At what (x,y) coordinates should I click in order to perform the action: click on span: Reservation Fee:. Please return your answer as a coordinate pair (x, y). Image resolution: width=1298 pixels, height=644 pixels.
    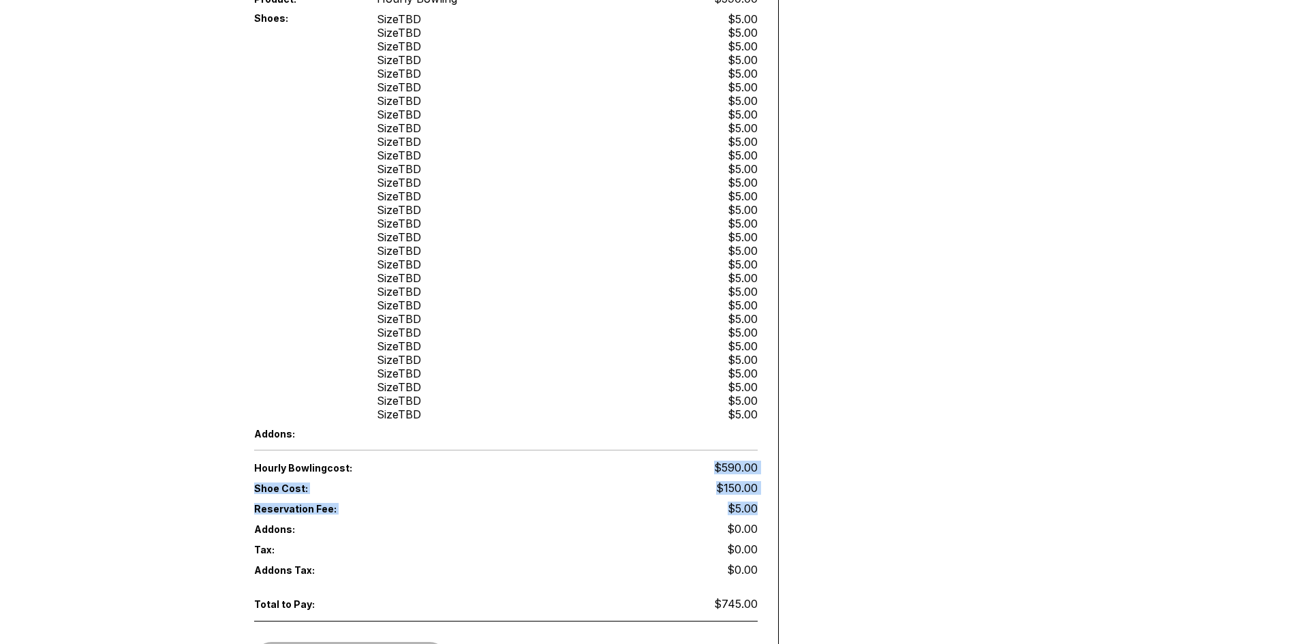
    Looking at the image, I should click on (380, 508).